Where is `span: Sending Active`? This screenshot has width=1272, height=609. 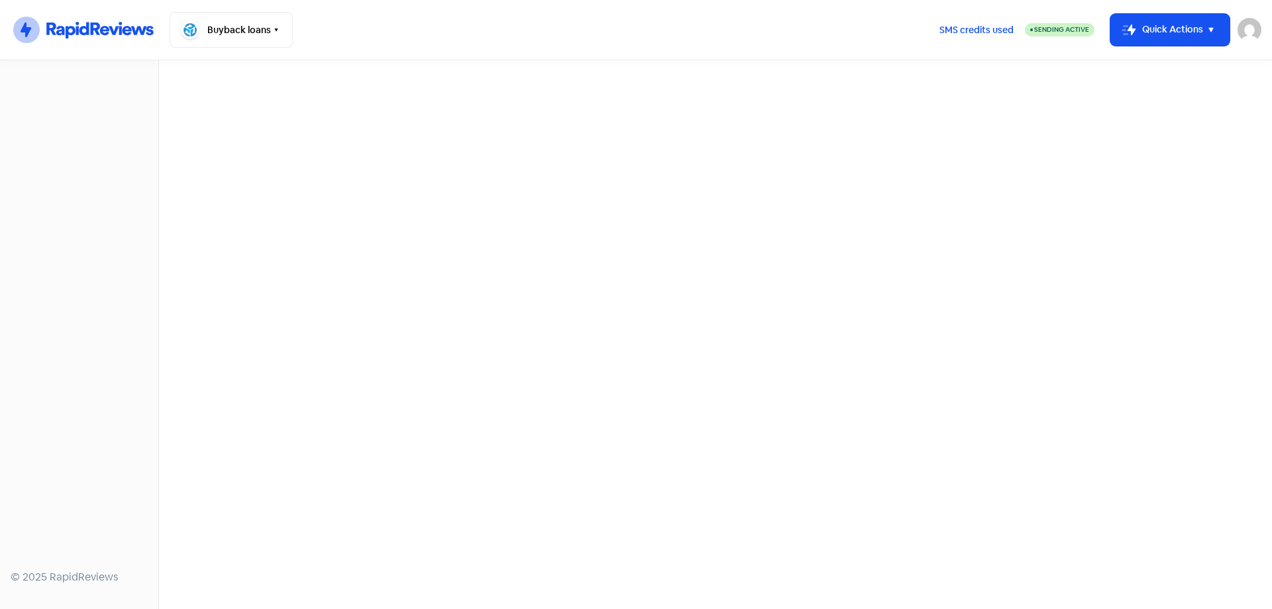 span: Sending Active is located at coordinates (1061, 29).